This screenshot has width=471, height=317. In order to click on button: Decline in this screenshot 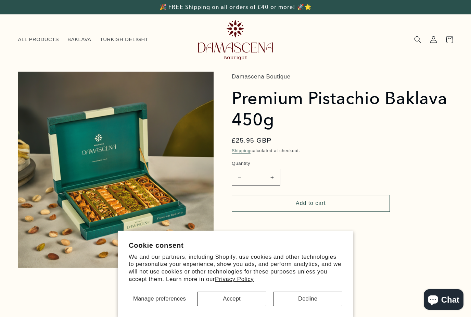, I will do `click(308, 298)`.